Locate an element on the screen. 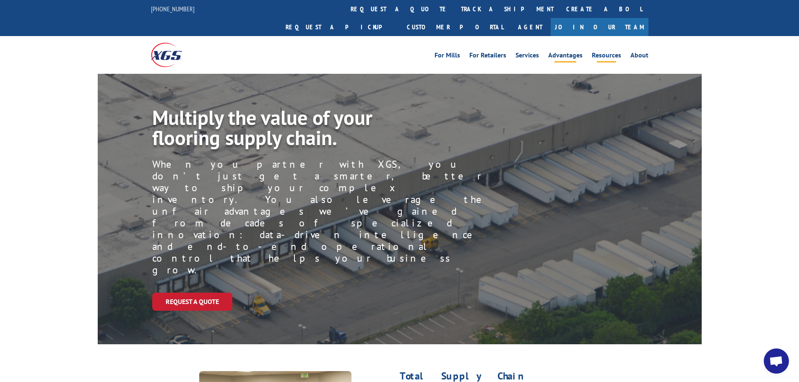 The image size is (799, 382). a: Request a Quote is located at coordinates (192, 302).